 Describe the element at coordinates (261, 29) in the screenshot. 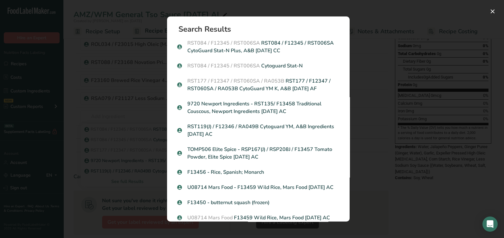

I see `h1: Search Results` at that location.